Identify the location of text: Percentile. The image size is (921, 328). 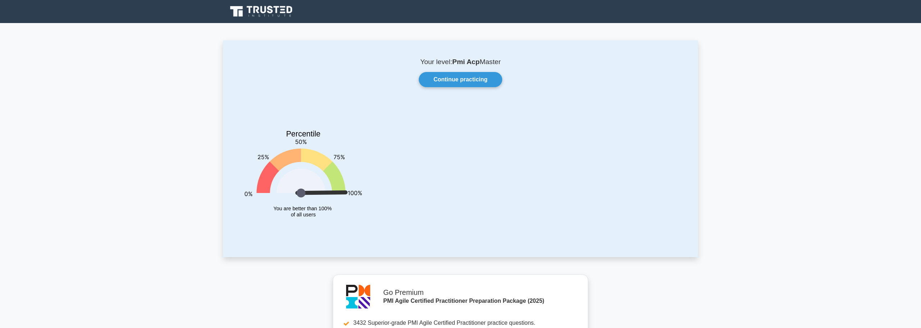
(303, 134).